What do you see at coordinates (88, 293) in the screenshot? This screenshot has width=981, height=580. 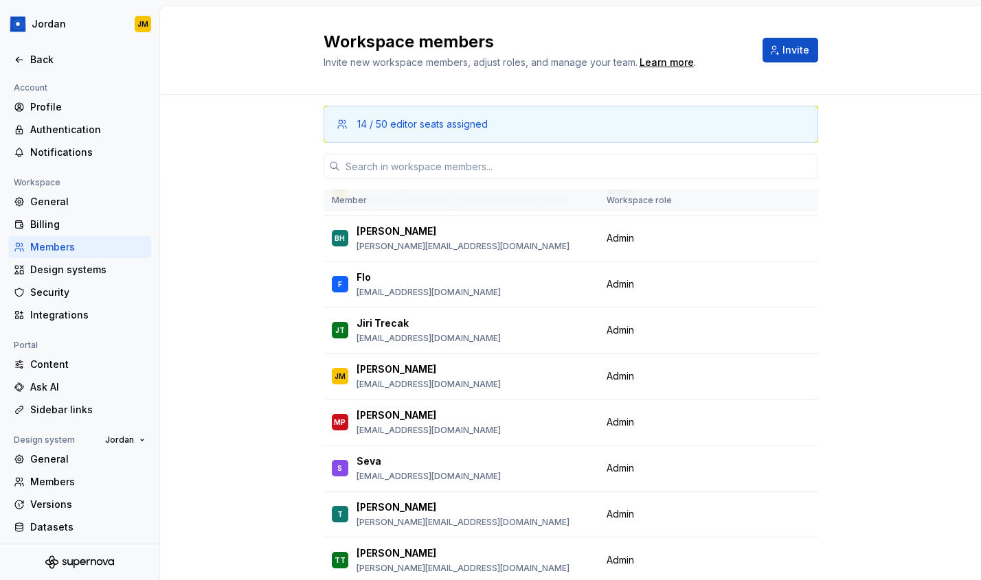 I see `div: Security` at bounding box center [88, 293].